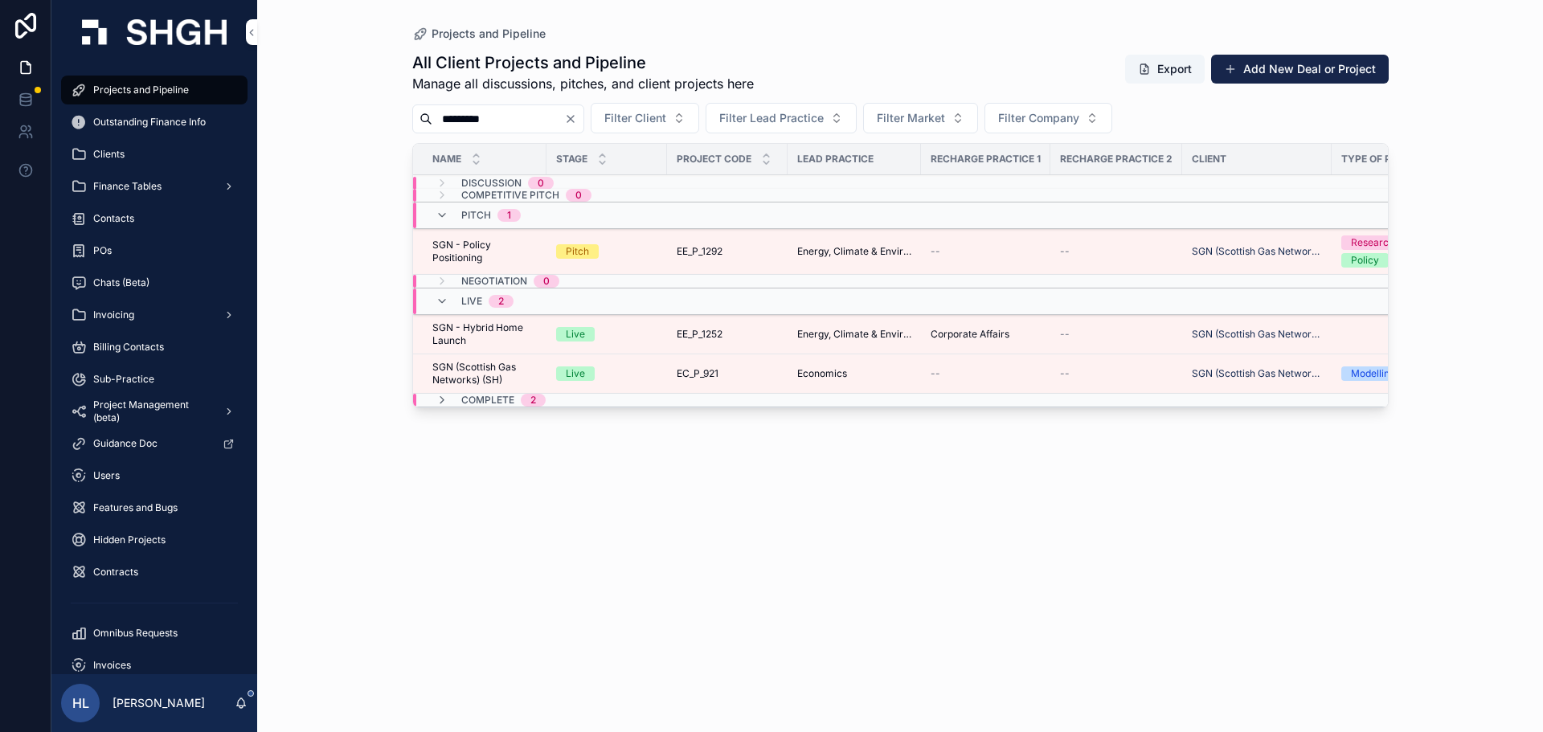  I want to click on span: Live, so click(472, 301).